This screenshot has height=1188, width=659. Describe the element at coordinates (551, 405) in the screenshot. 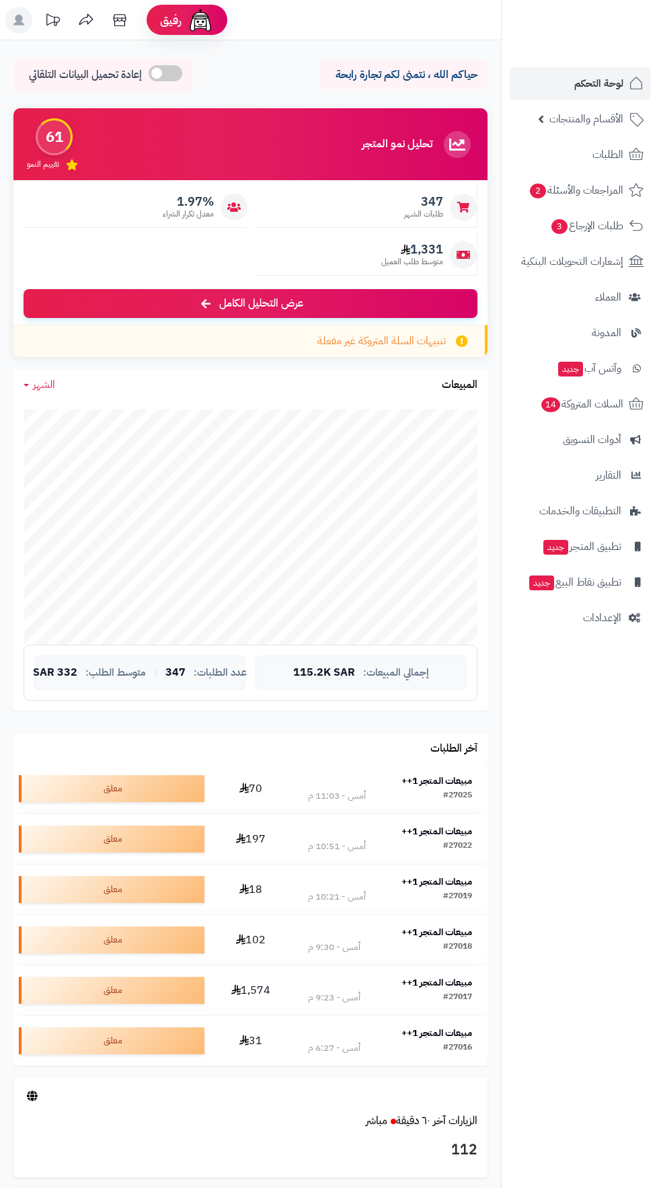

I see `span: 14` at that location.